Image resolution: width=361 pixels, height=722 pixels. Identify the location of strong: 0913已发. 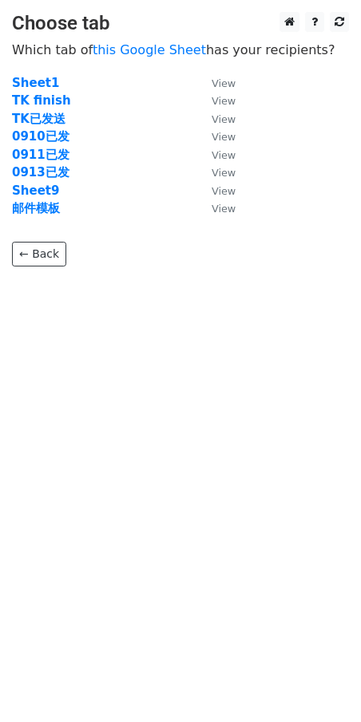
(41, 172).